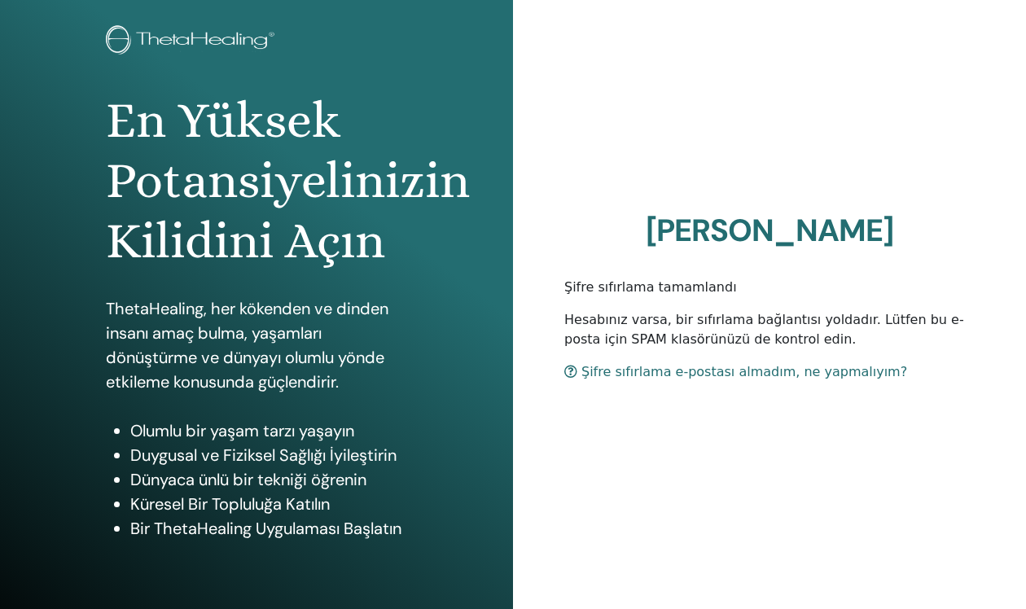 The image size is (1026, 609). Describe the element at coordinates (256, 345) in the screenshot. I see `p: ThetaHealing, her kökenden ve dinden insanı amaç bulma, yaşamları dönüştürme ve dünyayı olumlu yö...` at that location.